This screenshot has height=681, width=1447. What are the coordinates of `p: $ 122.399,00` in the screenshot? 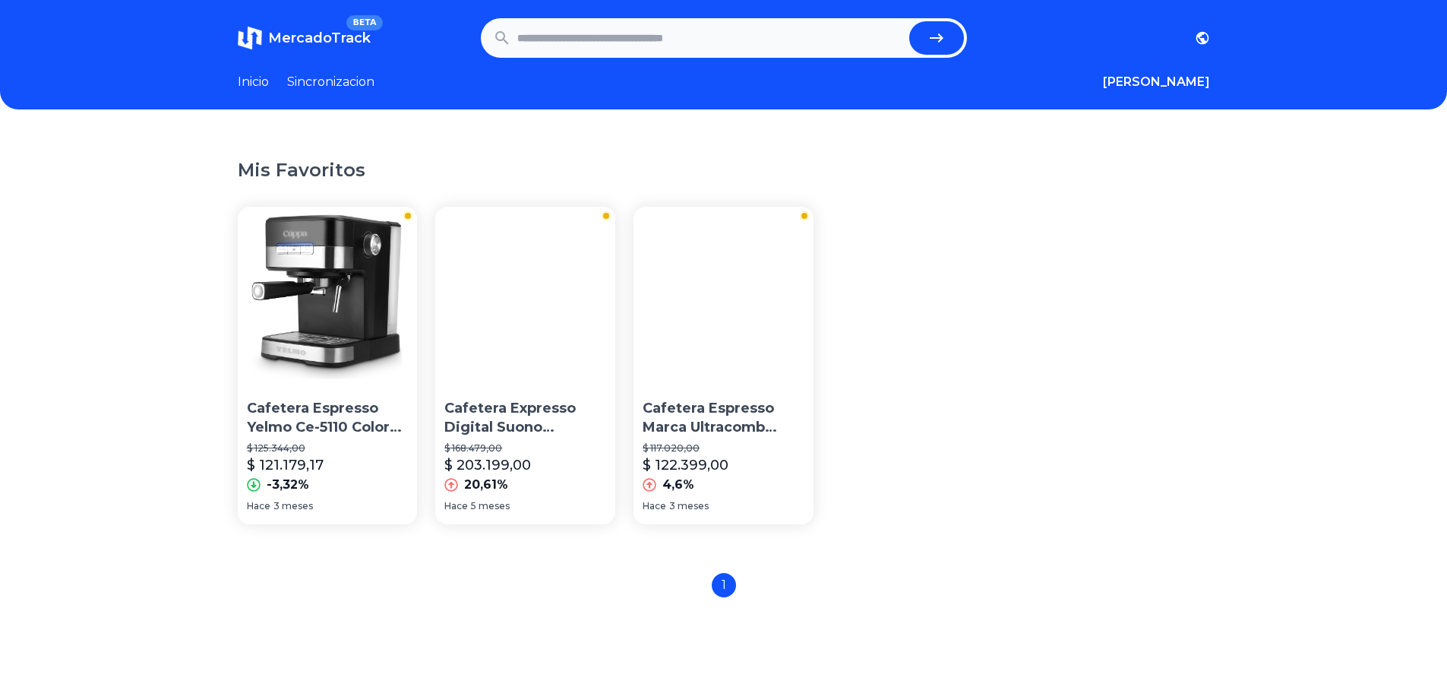 It's located at (685, 465).